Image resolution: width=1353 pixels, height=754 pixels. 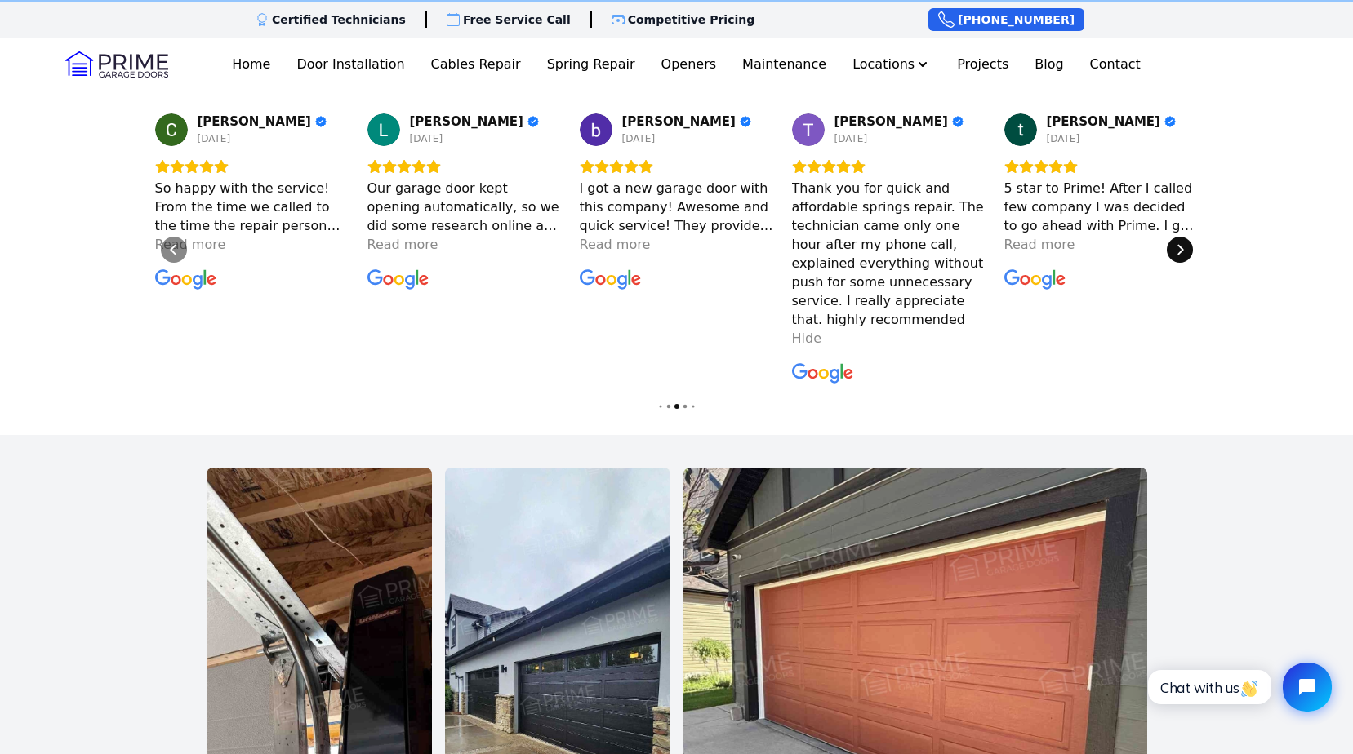 What do you see at coordinates (517, 20) in the screenshot?
I see `p: Free Service Call` at bounding box center [517, 20].